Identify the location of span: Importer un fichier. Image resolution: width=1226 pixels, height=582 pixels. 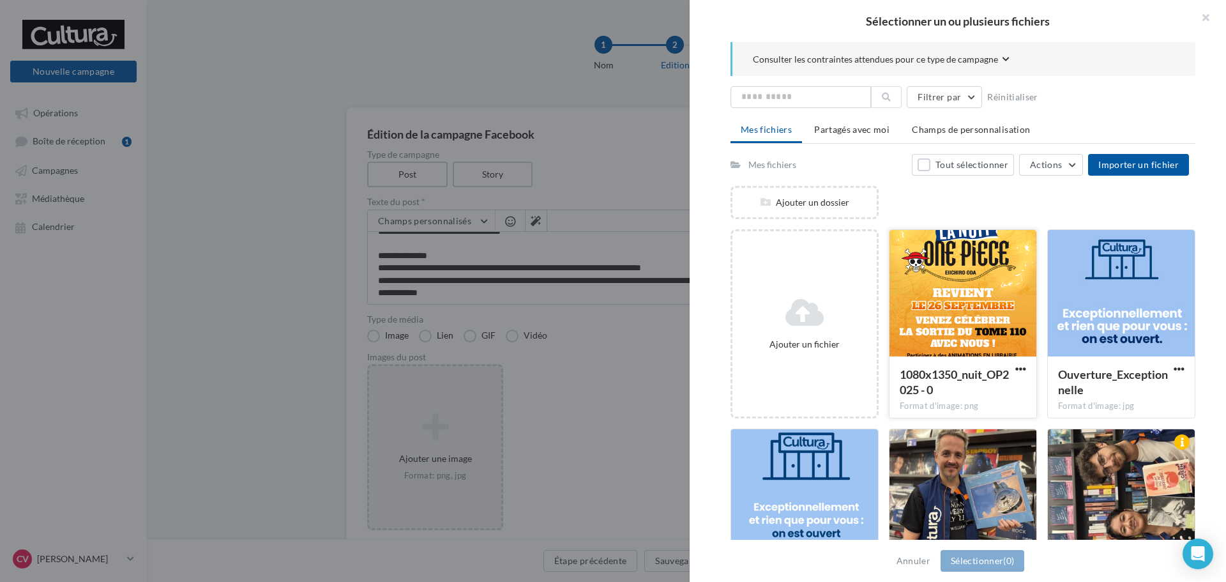
(1139, 164).